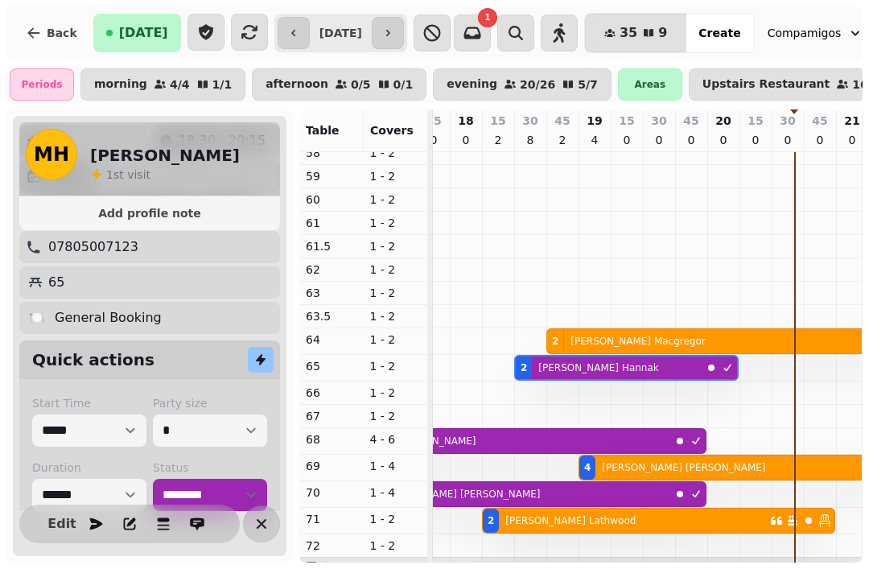  I want to click on button: afternoon0/50/1, so click(339, 84).